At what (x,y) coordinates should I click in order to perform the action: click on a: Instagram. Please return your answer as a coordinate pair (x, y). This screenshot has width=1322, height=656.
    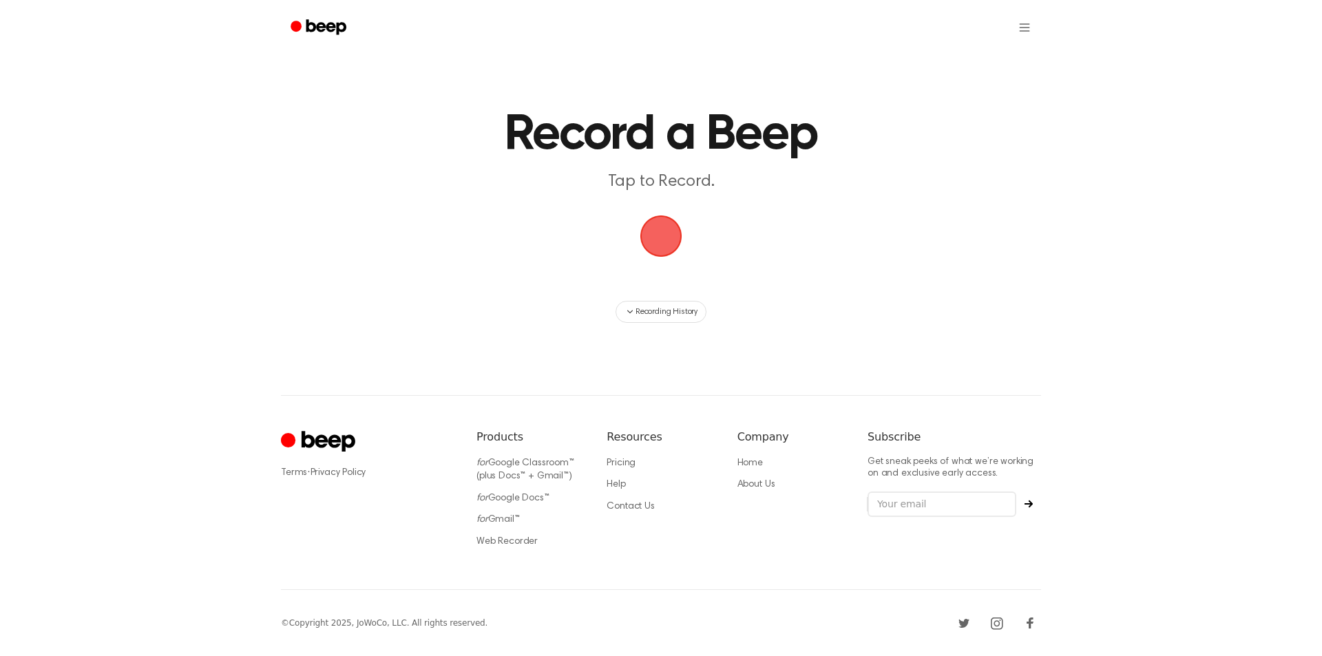
    Looking at the image, I should click on (997, 623).